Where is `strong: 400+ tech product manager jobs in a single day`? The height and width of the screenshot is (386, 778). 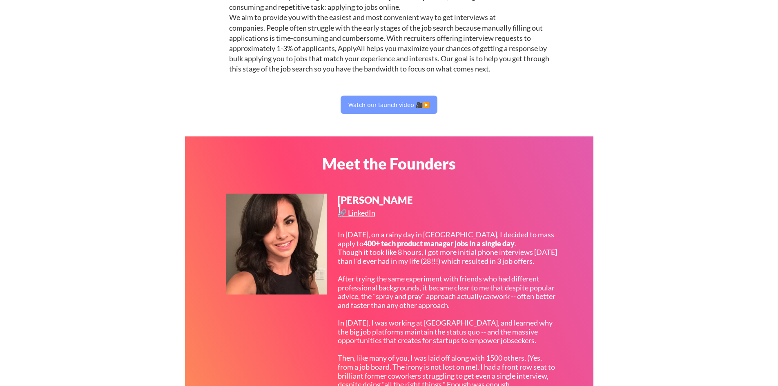 strong: 400+ tech product manager jobs in a single day is located at coordinates (439, 243).